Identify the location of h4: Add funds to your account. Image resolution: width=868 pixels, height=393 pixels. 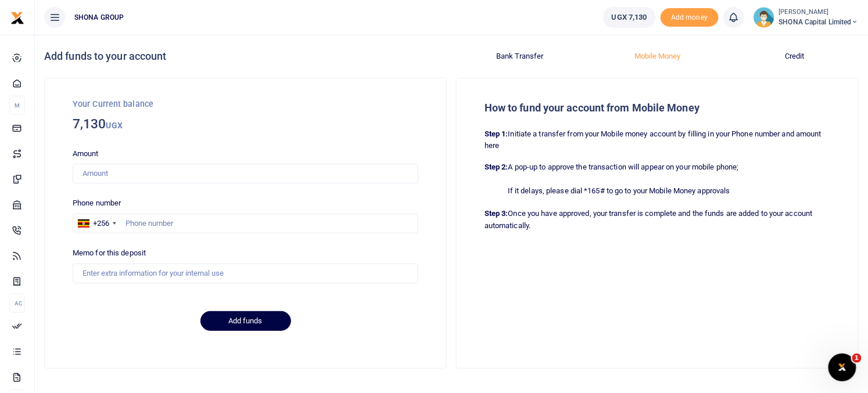
(245, 56).